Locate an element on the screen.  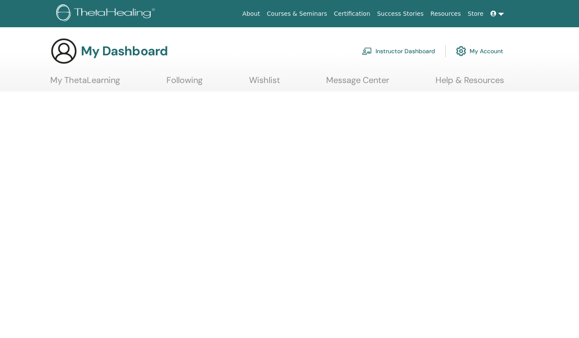
a: Resources is located at coordinates (446, 14).